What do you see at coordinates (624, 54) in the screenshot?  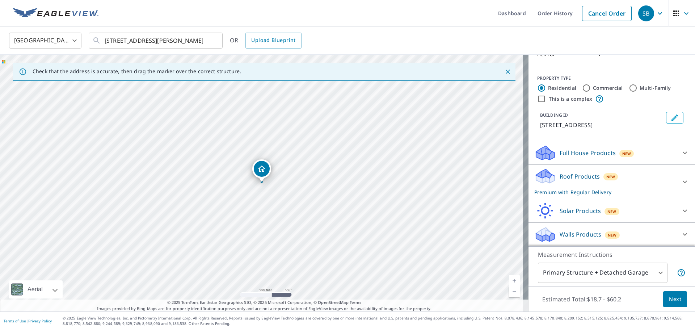 I see `p: 1` at bounding box center [624, 54].